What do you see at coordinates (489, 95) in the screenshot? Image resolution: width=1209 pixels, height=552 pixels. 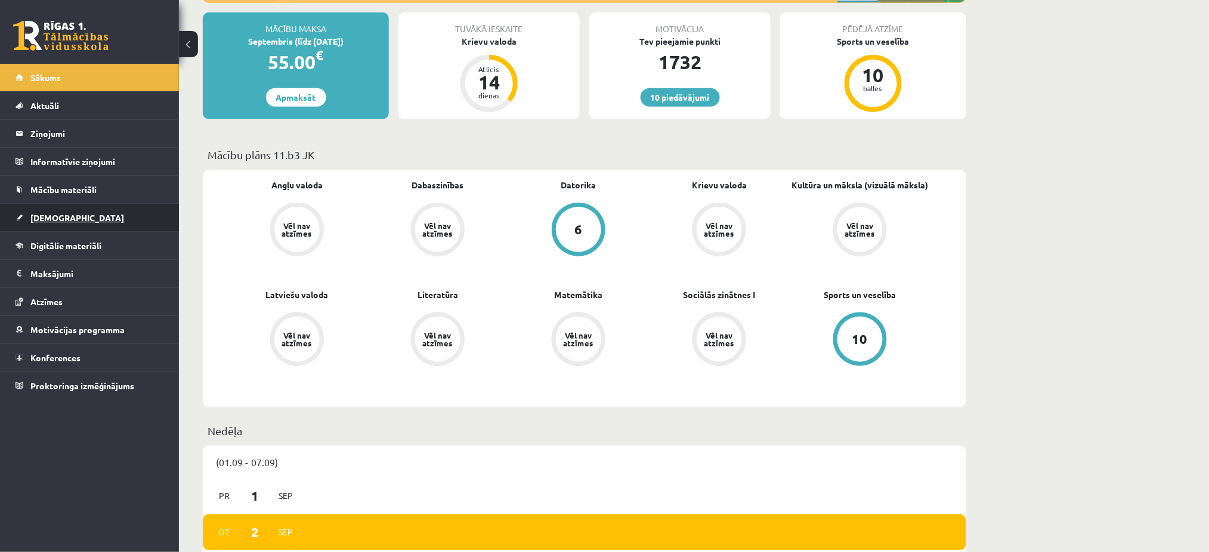 I see `div: dienas` at bounding box center [489, 95].